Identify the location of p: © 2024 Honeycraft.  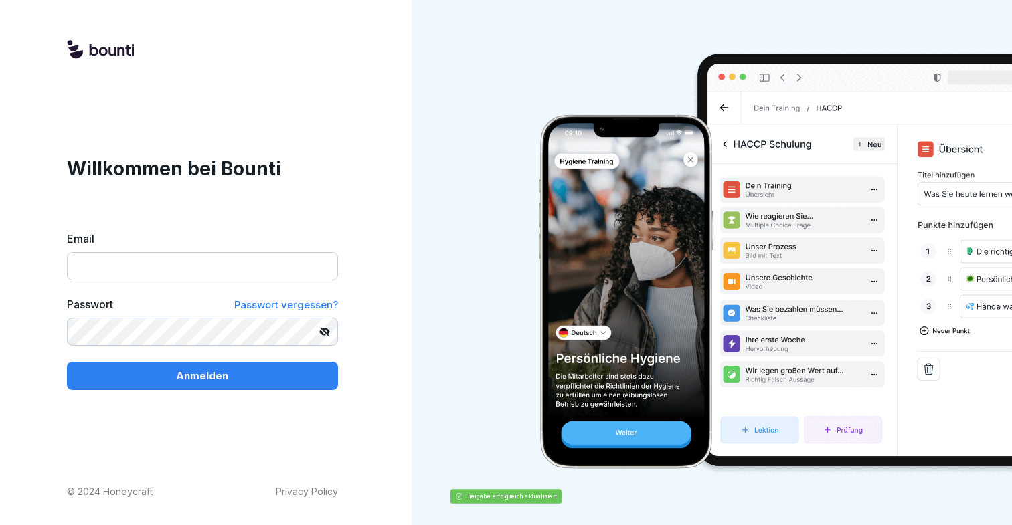
(110, 491).